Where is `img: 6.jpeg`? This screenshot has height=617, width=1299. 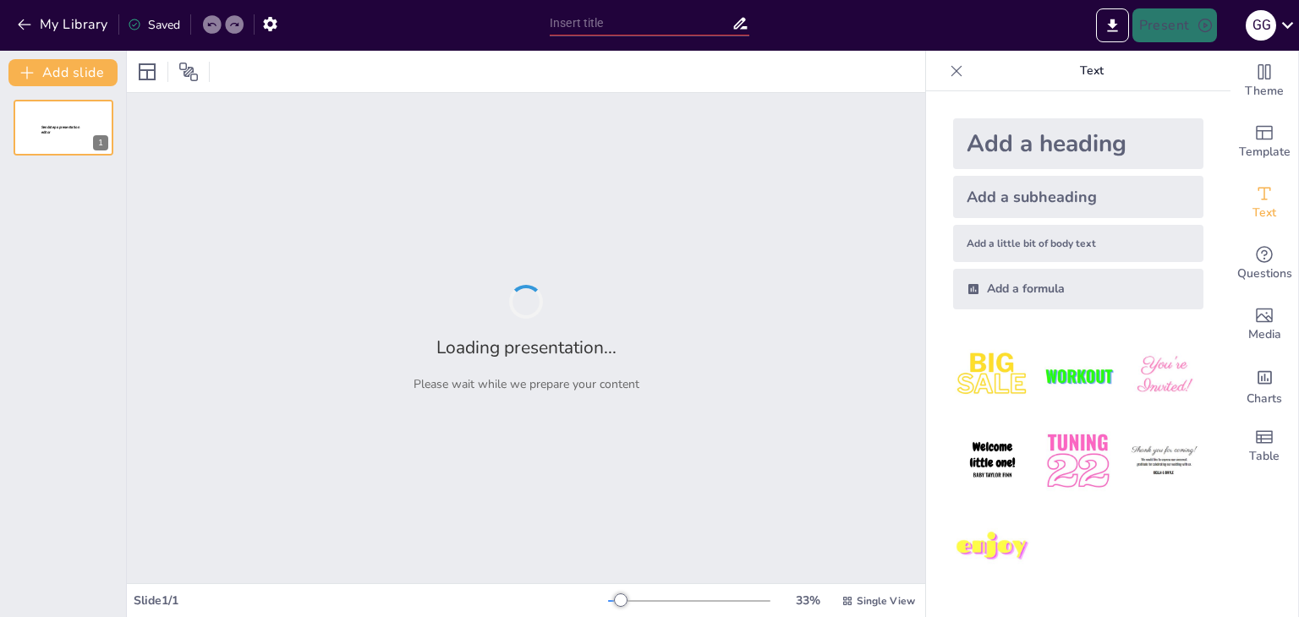 img: 6.jpeg is located at coordinates (1164, 461).